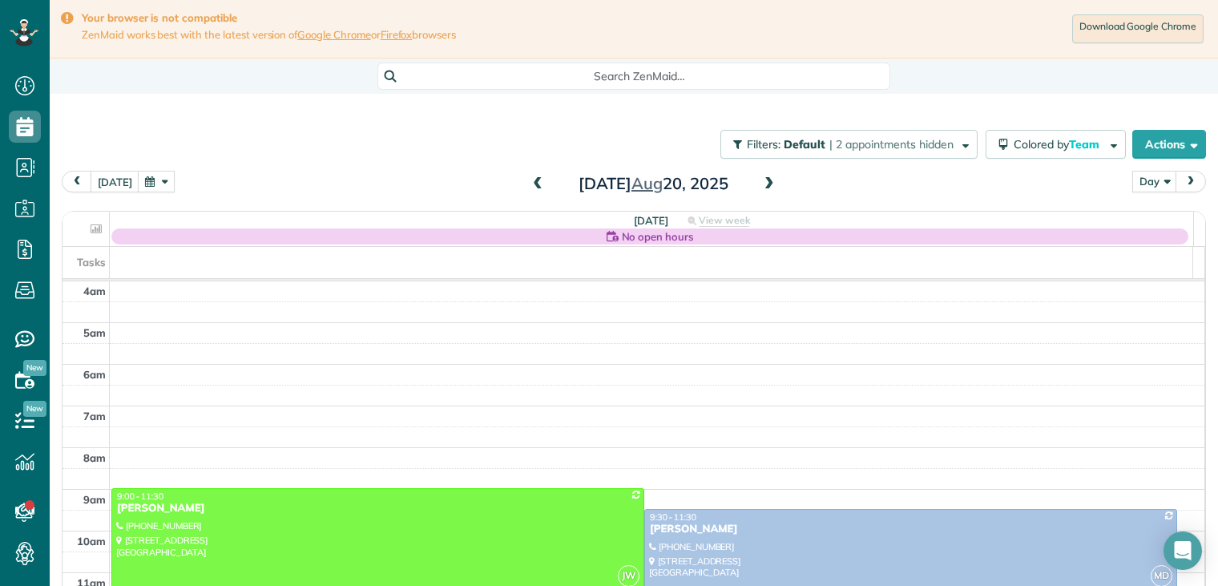 This screenshot has height=586, width=1218. Describe the element at coordinates (91, 262) in the screenshot. I see `span: Tasks` at that location.